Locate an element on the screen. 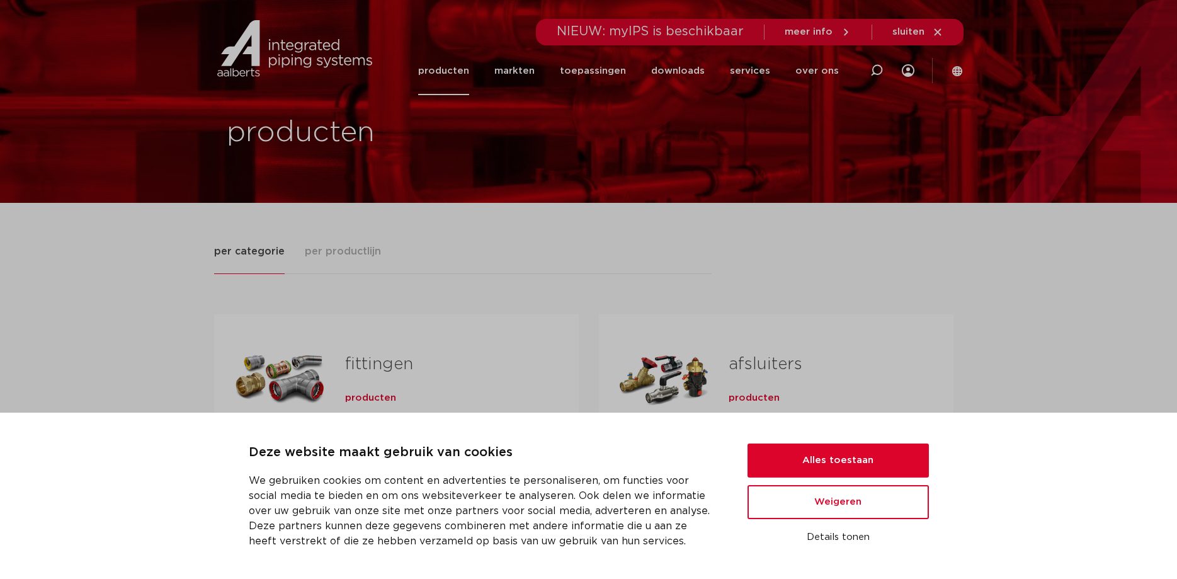  button: Details tonen is located at coordinates (838, 537).